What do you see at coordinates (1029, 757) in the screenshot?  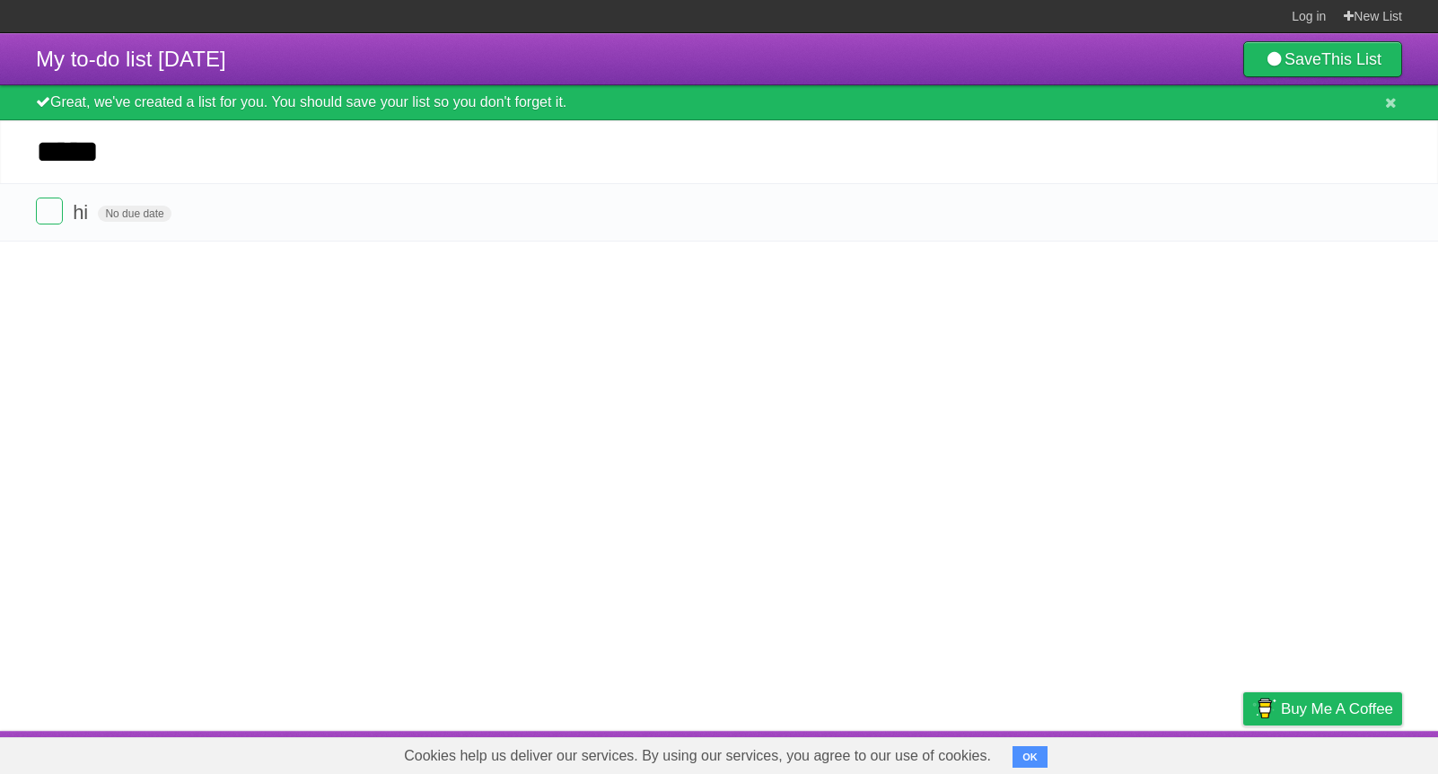 I see `button: OK` at bounding box center [1029, 757].